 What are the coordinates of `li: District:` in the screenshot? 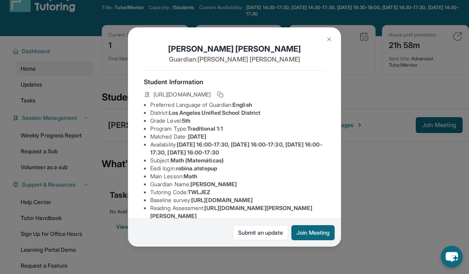 It's located at (238, 113).